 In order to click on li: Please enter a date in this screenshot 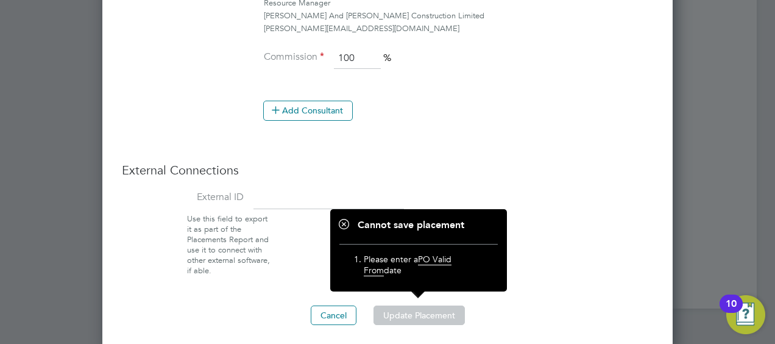, I will do `click(425, 267)`.